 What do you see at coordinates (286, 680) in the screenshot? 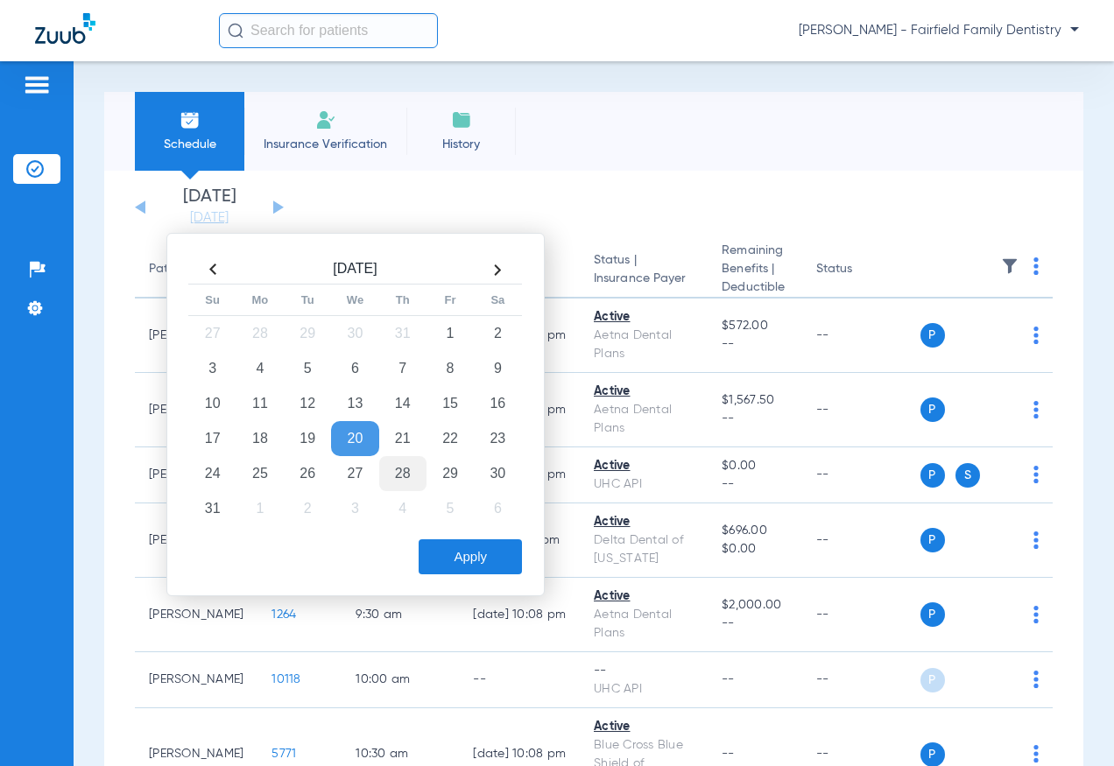
I see `span: 10118` at bounding box center [286, 680].